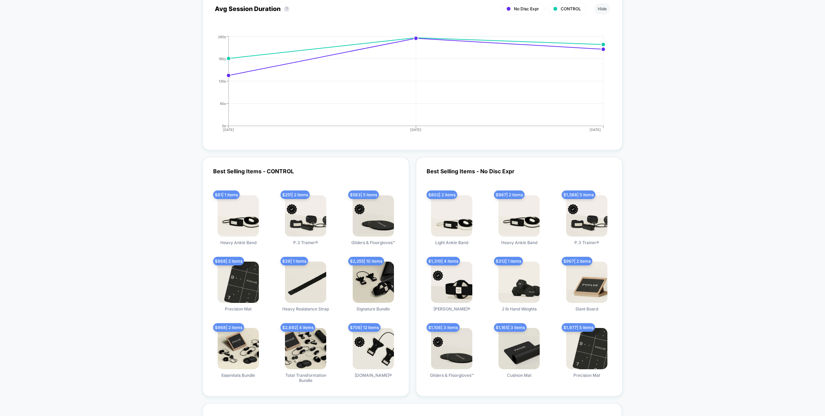 This screenshot has width=825, height=416. What do you see at coordinates (364, 327) in the screenshot?
I see `span: $ 706 | 12 items` at bounding box center [364, 327].